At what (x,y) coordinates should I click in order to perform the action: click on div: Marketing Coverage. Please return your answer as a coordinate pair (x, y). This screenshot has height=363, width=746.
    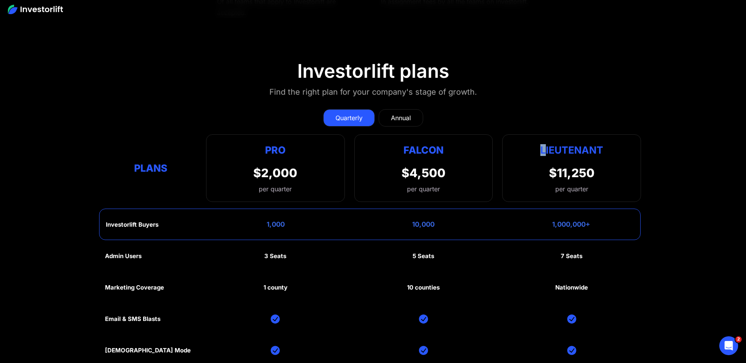
    Looking at the image, I should click on (134, 288).